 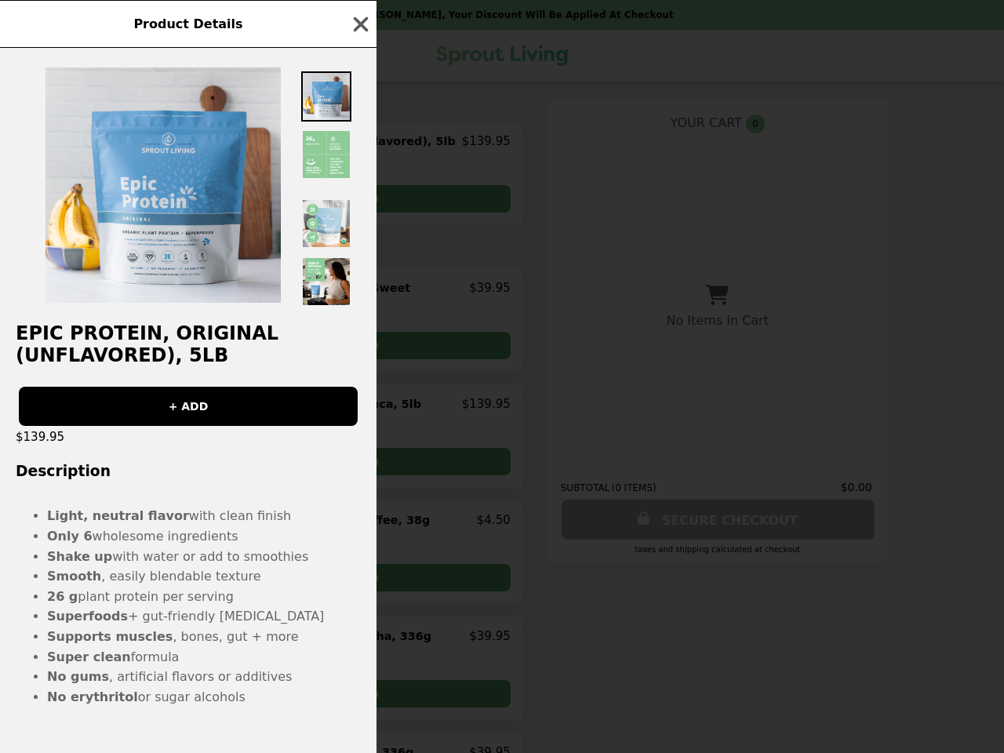 I want to click on strong: Super clean, so click(x=89, y=656).